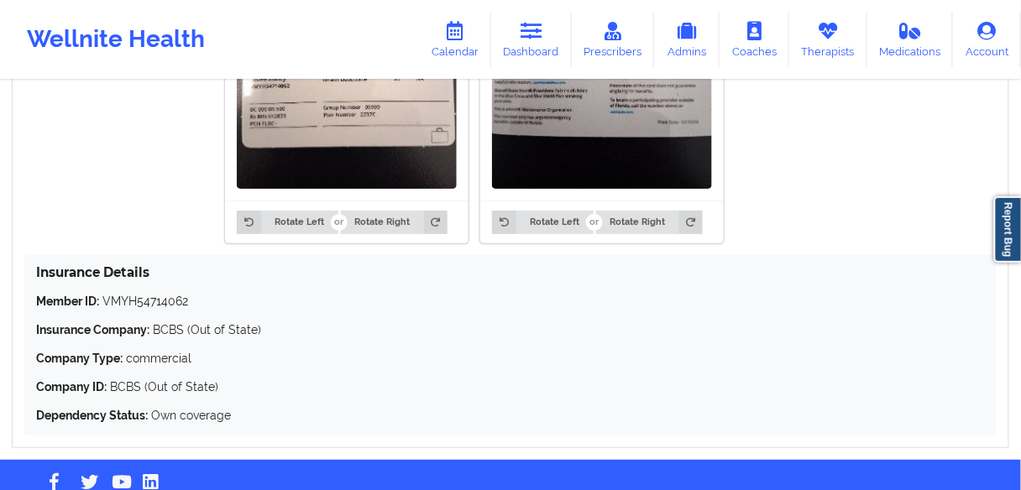 The image size is (1021, 490). I want to click on a: Calendar, so click(455, 39).